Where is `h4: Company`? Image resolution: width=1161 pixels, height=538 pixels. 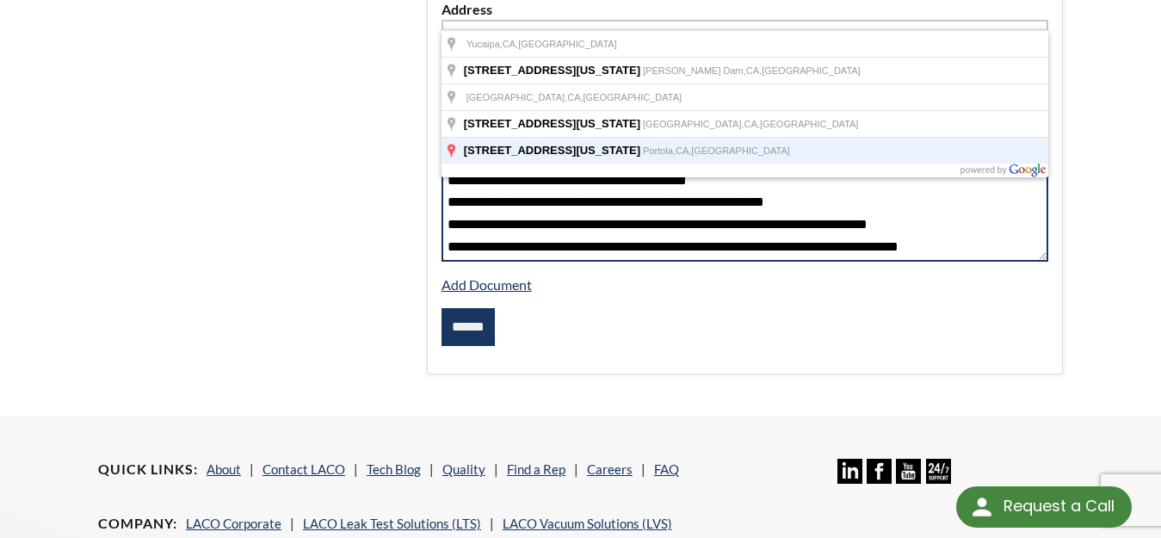
h4: Company is located at coordinates (138, 523).